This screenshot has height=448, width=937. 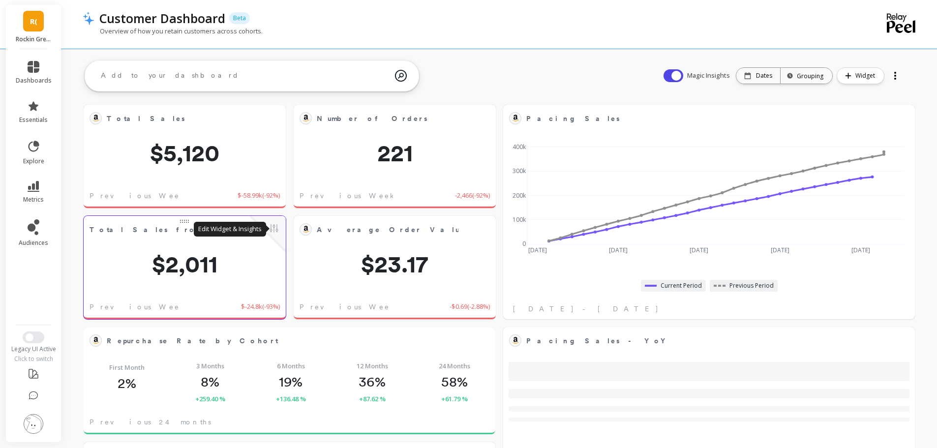 I want to click on p: 19%, so click(x=291, y=382).